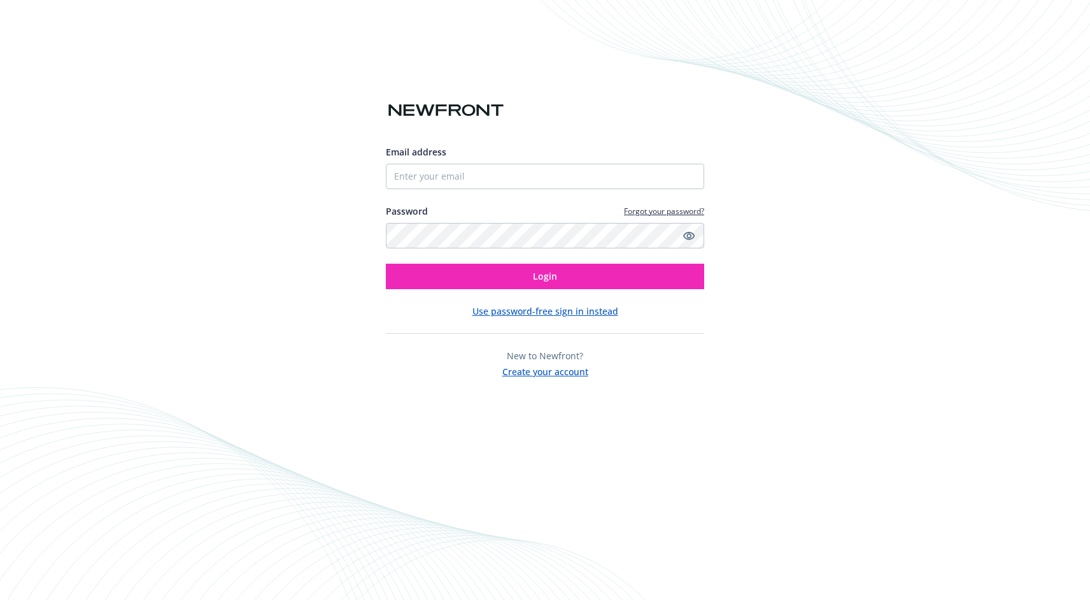 The image size is (1090, 600). Describe the element at coordinates (689, 236) in the screenshot. I see `a: Show password` at that location.